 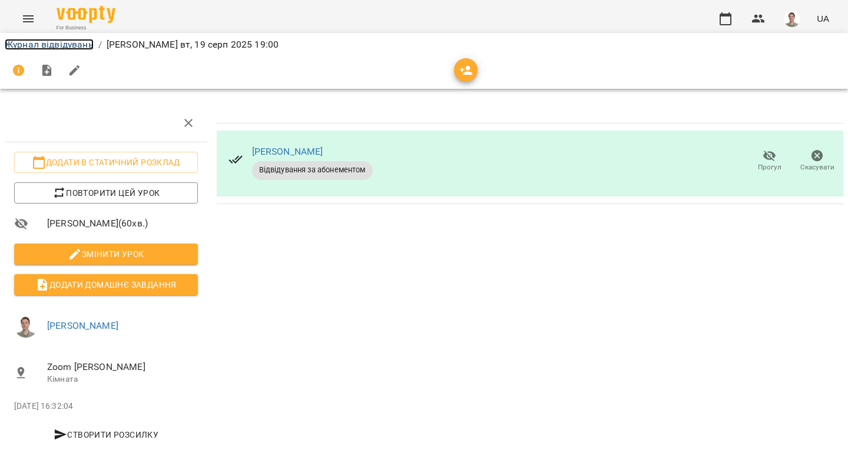 I want to click on span: Додати в статичний розклад, so click(x=106, y=162).